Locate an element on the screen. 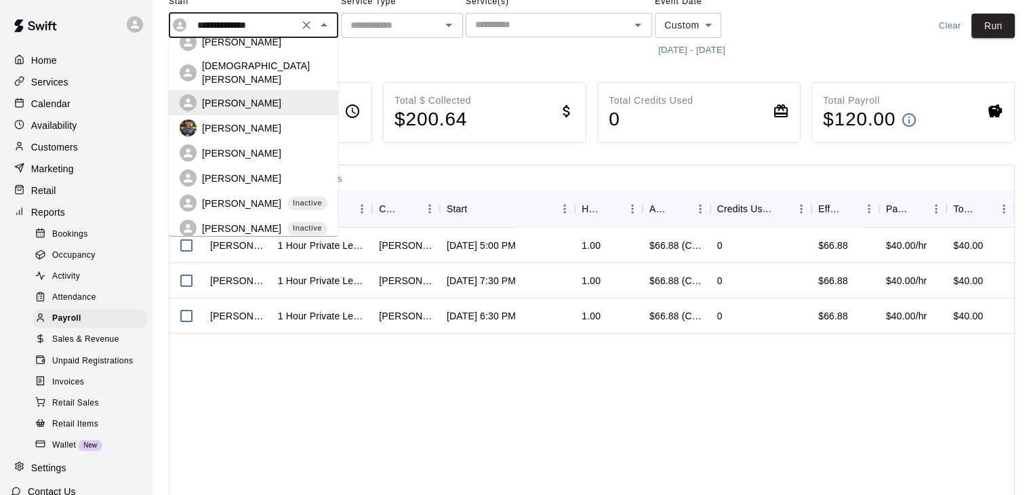 The width and height of the screenshot is (1031, 495). button: Run is located at coordinates (993, 26).